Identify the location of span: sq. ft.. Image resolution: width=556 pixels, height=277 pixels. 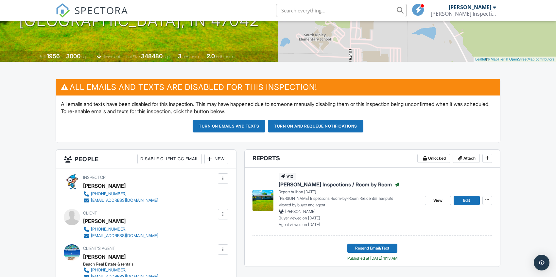
(86, 57).